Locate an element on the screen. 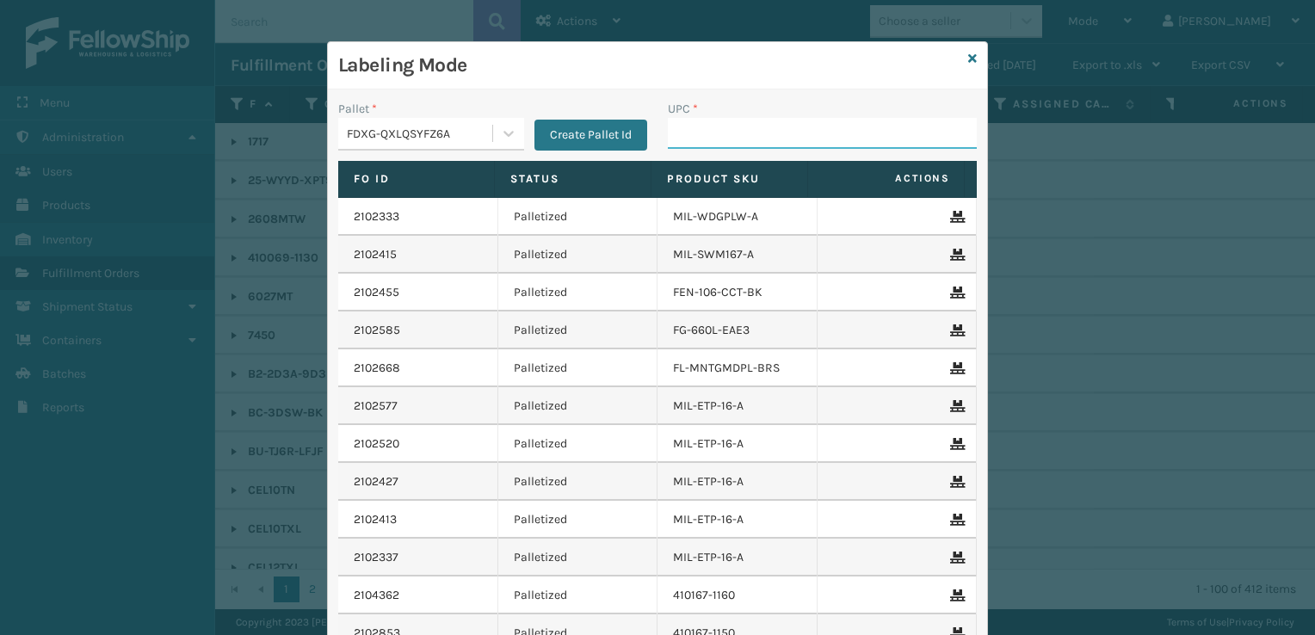 The image size is (1315, 635). a: 2102413 is located at coordinates (375, 520).